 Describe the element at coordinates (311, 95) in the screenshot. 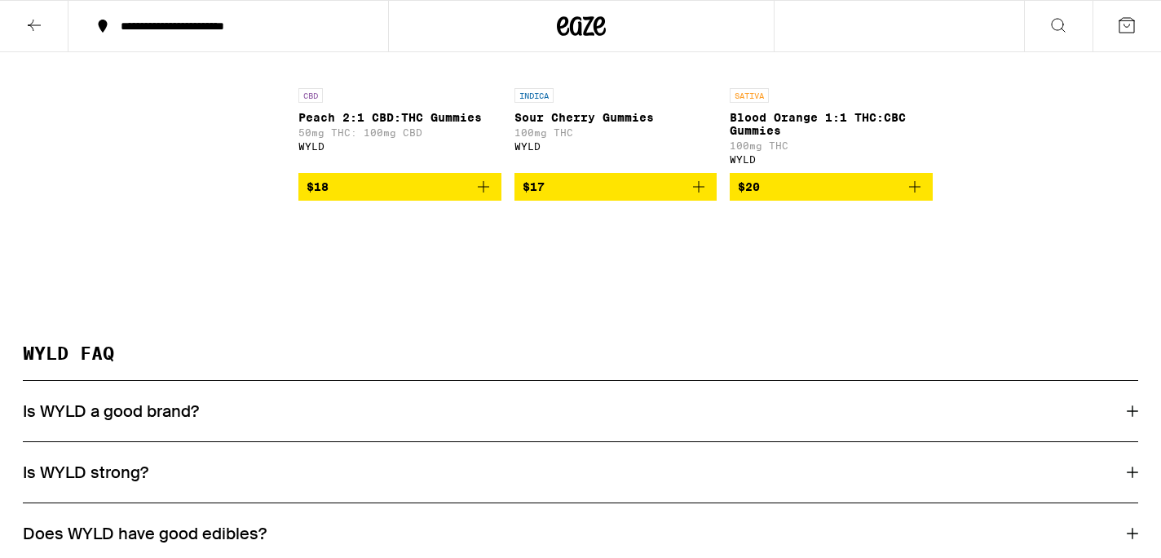

I see `p: CBD` at that location.